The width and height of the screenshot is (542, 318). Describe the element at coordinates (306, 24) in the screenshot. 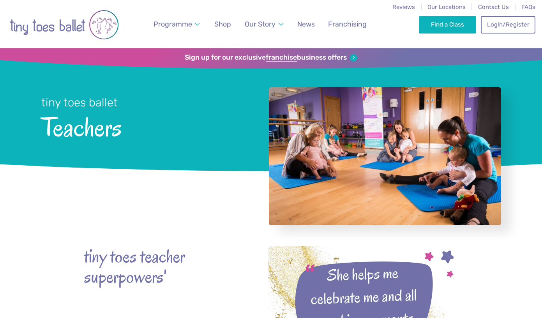

I see `a: News` at that location.